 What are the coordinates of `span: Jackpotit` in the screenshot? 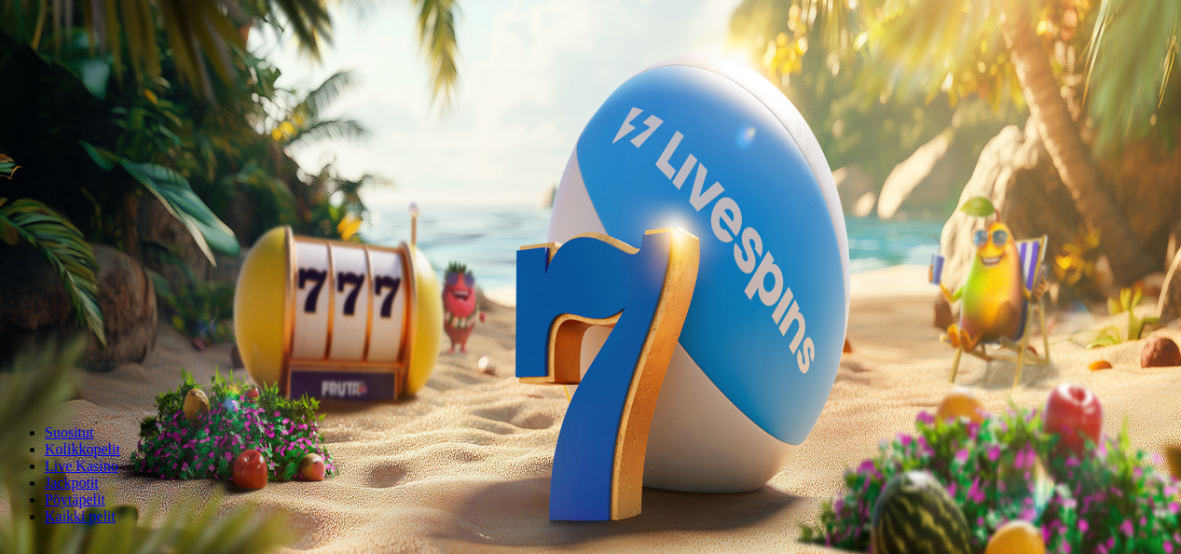 It's located at (72, 482).